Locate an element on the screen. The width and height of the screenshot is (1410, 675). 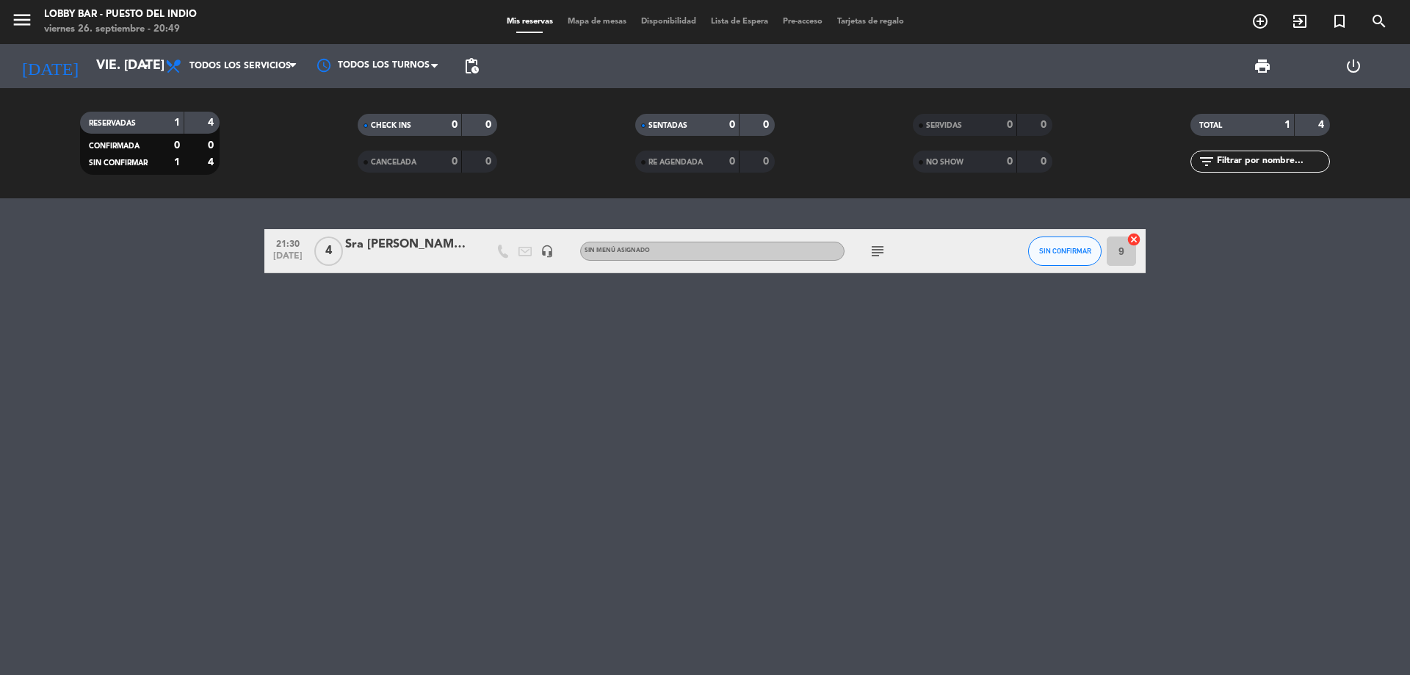
i: search is located at coordinates (1379, 21).